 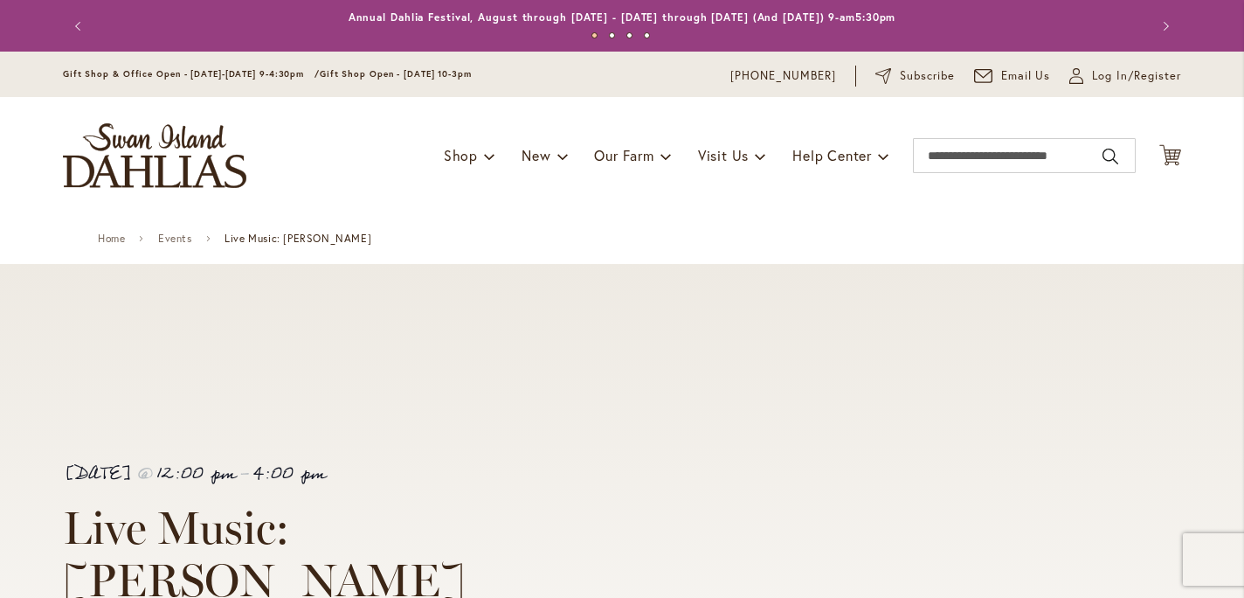 What do you see at coordinates (1026, 76) in the screenshot?
I see `span: Email Us` at bounding box center [1026, 76].